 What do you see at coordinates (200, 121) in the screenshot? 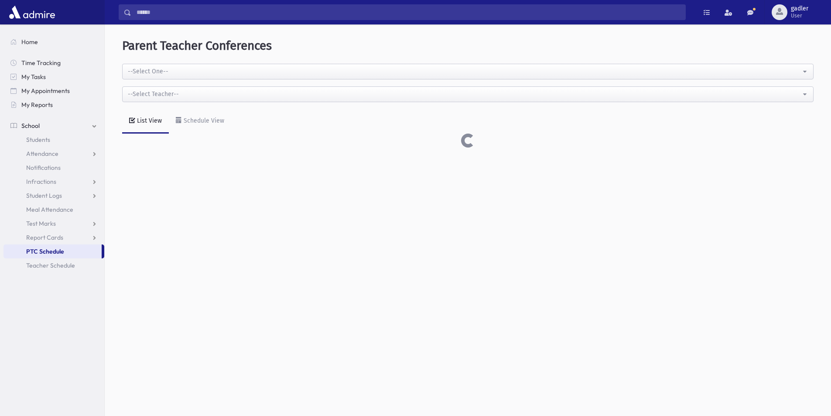
I see `a: Schedule View` at bounding box center [200, 121].